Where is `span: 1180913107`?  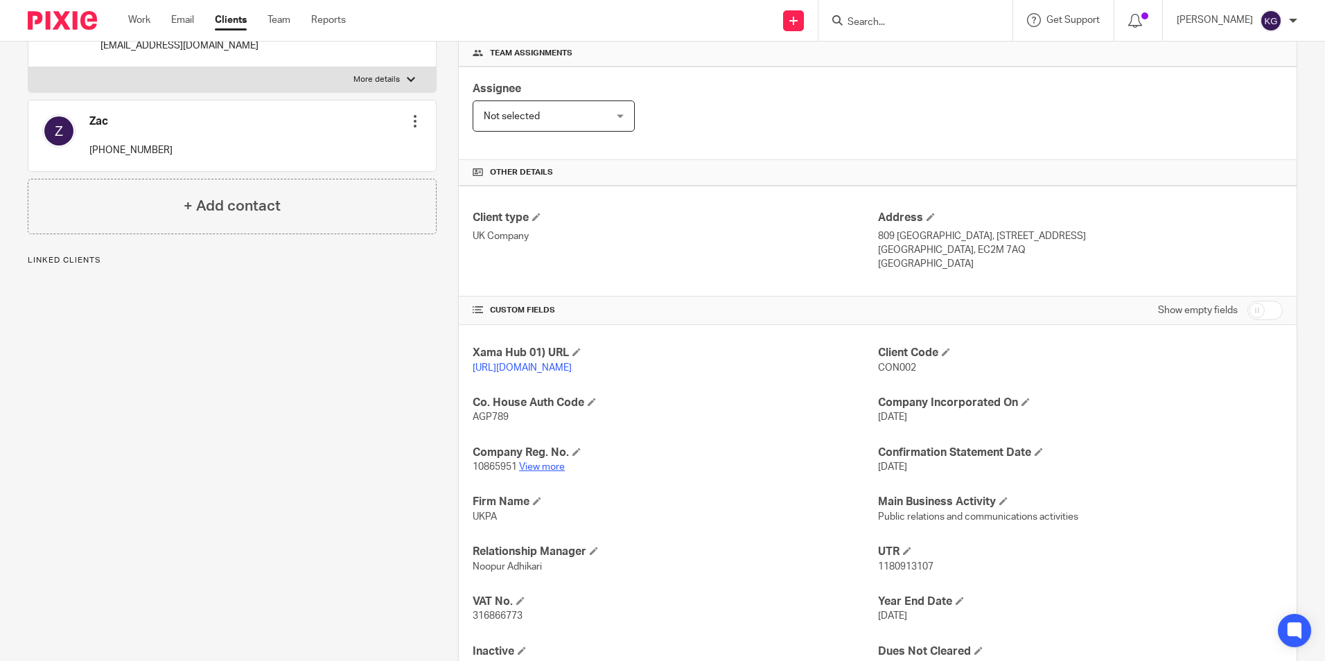 span: 1180913107 is located at coordinates (906, 567).